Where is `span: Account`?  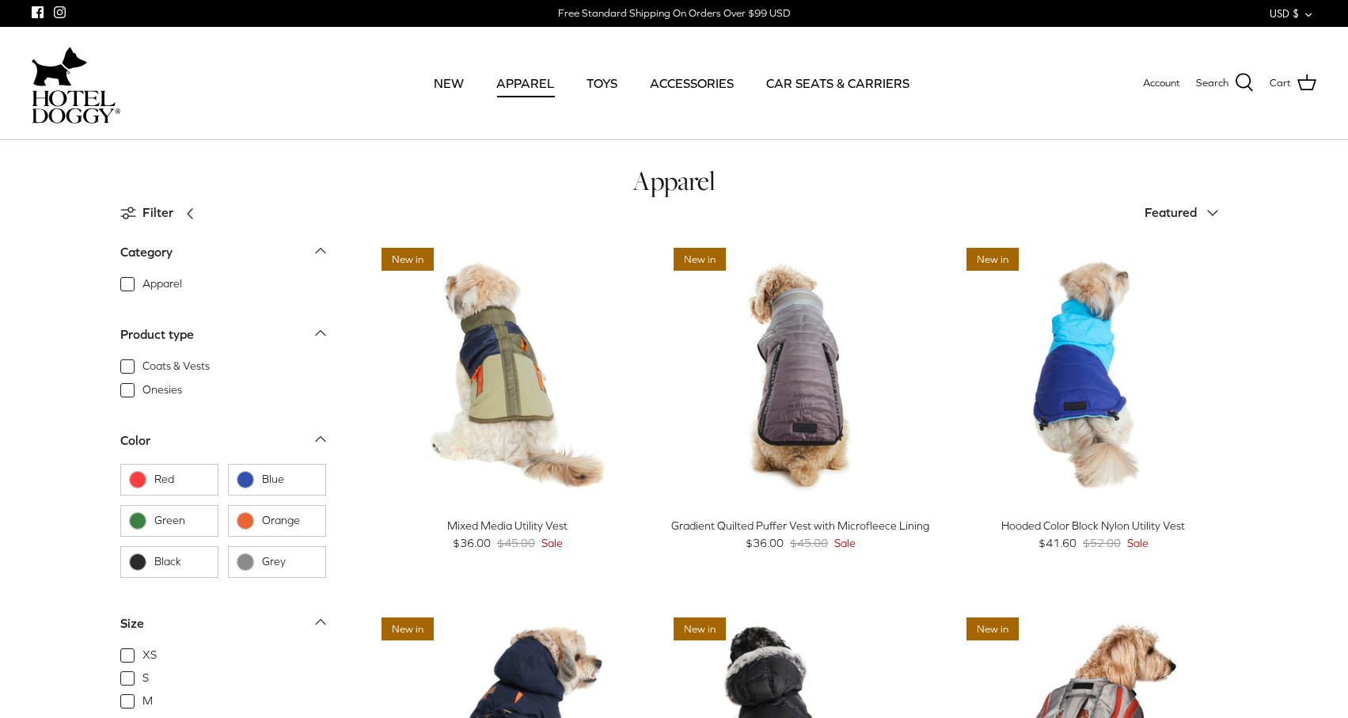
span: Account is located at coordinates (1161, 82).